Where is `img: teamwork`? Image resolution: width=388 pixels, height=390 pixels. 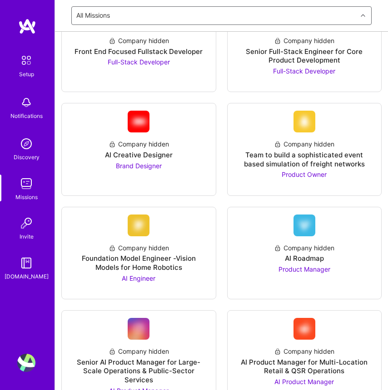
img: teamwork is located at coordinates (26, 184).